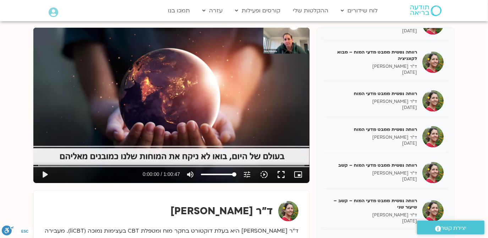 This screenshot has height=238, width=488. I want to click on h5: רווחה נפשית ממבט מדעי המוח – קשב – שיעור שני, so click(372, 204).